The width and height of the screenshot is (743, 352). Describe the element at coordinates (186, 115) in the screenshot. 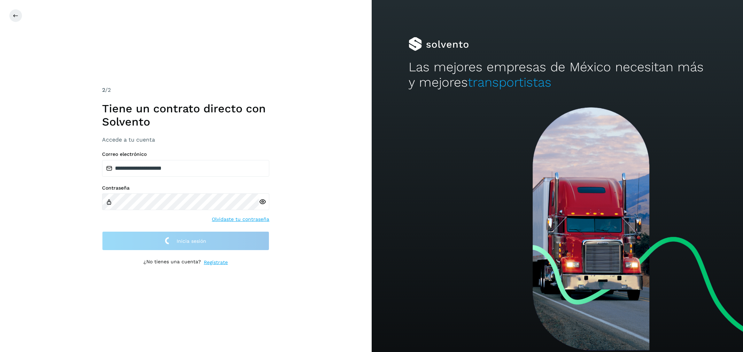

I see `h1: Tiene un contrato directo con Solvento` at that location.